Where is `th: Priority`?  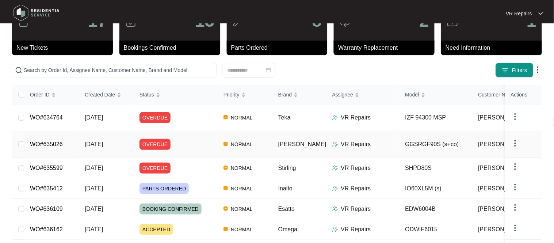 th: Priority is located at coordinates (245, 95).